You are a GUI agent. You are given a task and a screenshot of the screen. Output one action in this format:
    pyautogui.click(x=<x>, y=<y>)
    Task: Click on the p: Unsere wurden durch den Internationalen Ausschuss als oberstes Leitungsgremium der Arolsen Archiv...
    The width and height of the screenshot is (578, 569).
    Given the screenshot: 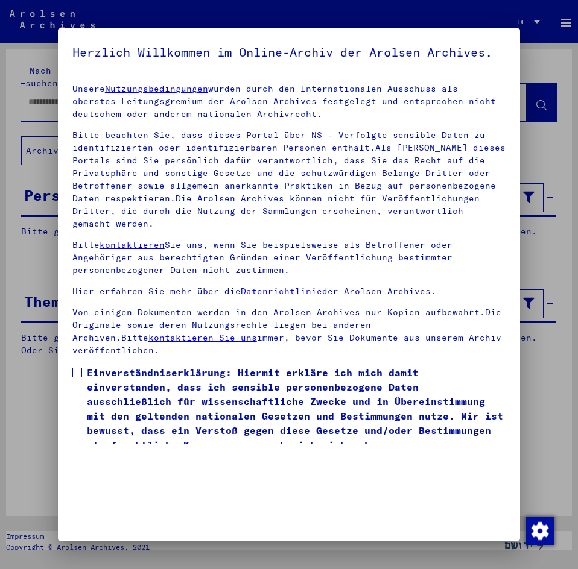 What is the action you would take?
    pyautogui.click(x=289, y=101)
    